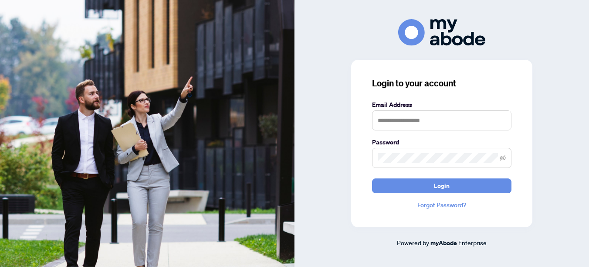 The height and width of the screenshot is (267, 589). I want to click on label: Email Address, so click(442, 105).